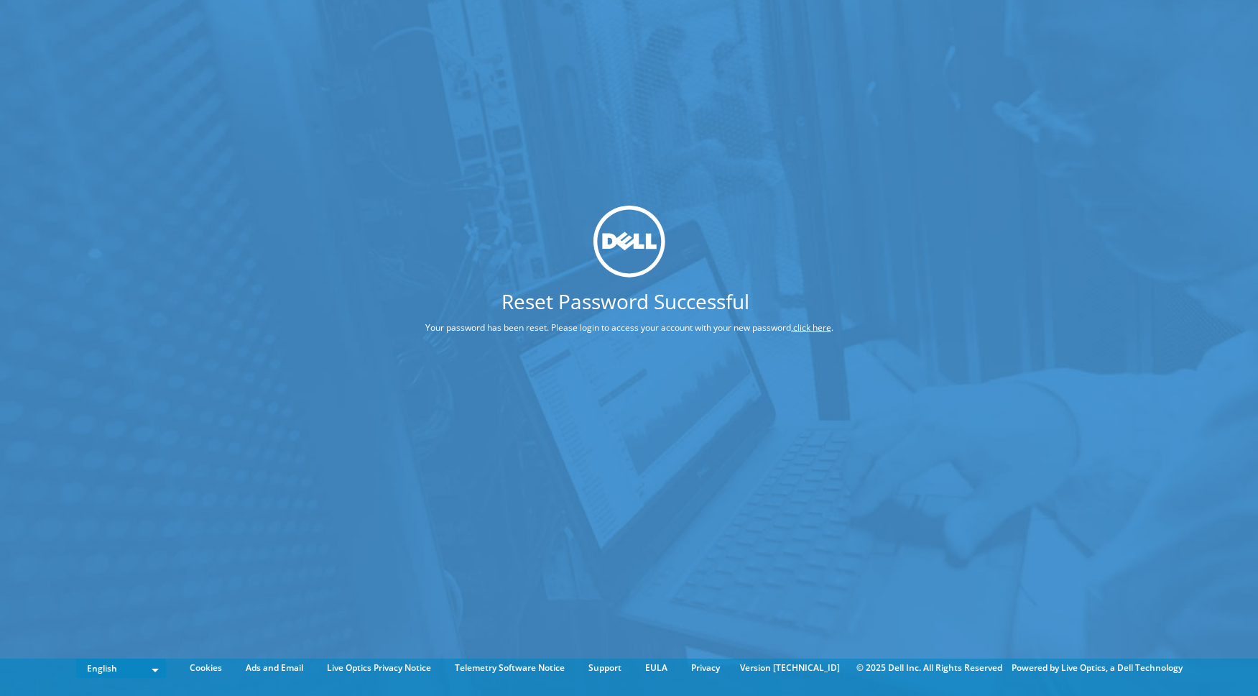  What do you see at coordinates (812, 327) in the screenshot?
I see `a: click here` at bounding box center [812, 327].